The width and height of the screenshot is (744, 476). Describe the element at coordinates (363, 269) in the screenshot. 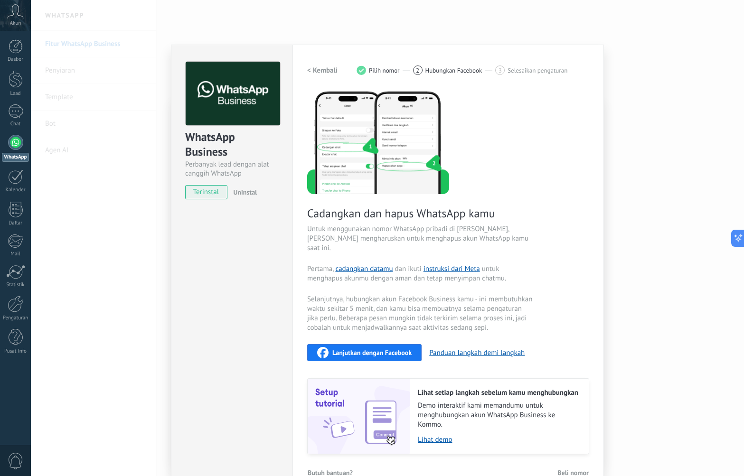

I see `a: cadangkan datamu` at that location.